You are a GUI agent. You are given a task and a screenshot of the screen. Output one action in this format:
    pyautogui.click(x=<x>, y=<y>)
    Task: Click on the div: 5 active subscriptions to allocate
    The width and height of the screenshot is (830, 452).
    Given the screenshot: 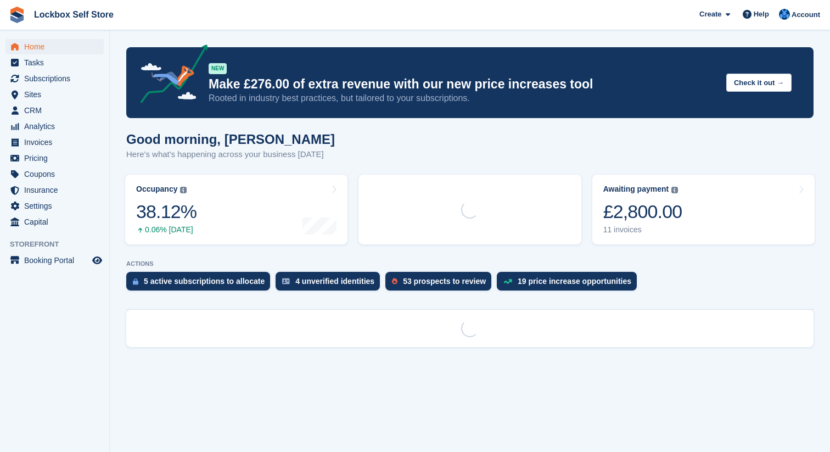 What is the action you would take?
    pyautogui.click(x=204, y=281)
    